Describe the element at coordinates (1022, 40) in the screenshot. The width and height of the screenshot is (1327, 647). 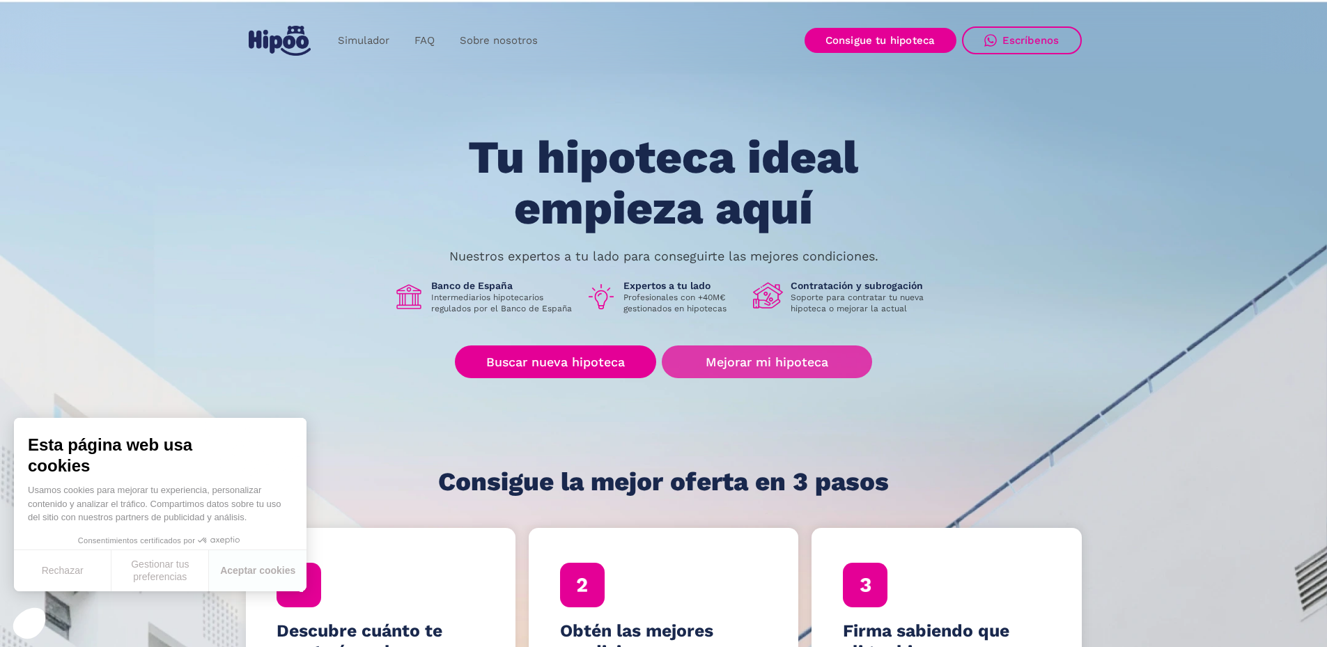
I see `a: Escríbenos` at that location.